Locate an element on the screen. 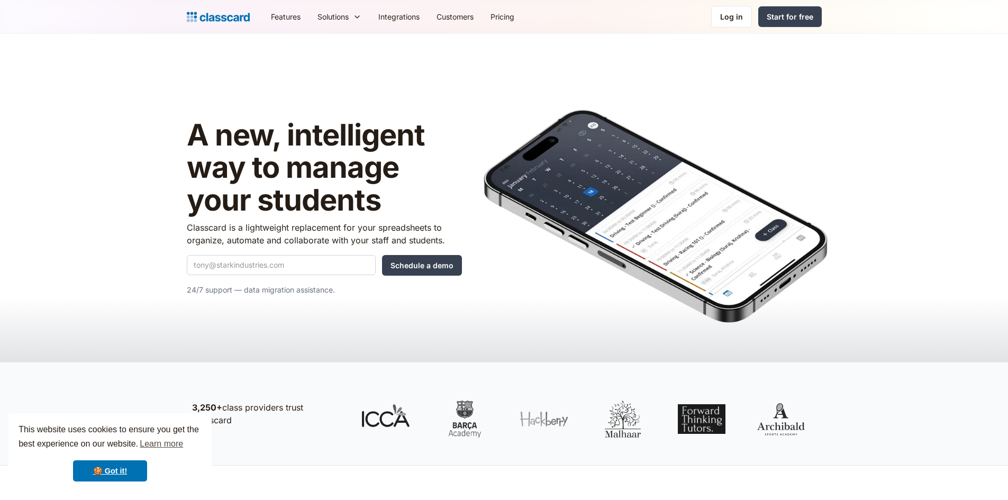 The image size is (1008, 500). input: tony@starkindustries.com is located at coordinates (281, 265).